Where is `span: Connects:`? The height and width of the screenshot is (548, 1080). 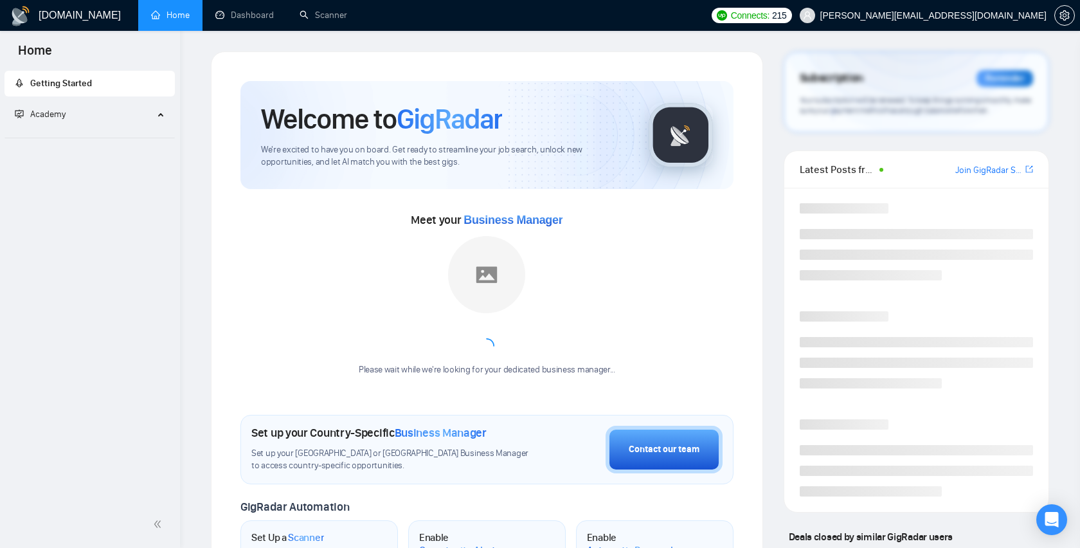
span: Connects: is located at coordinates (750, 15).